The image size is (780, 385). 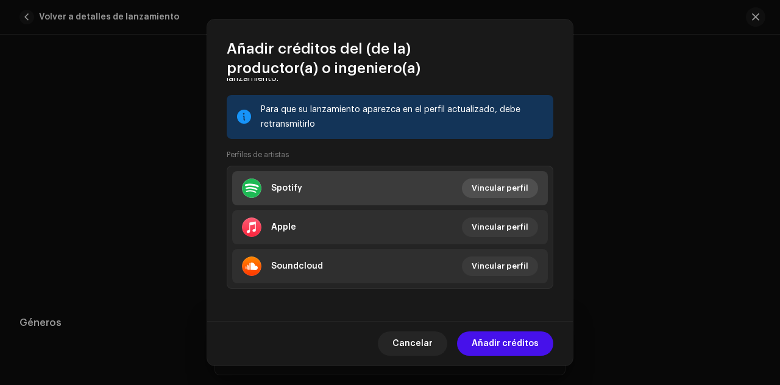 What do you see at coordinates (390, 58) in the screenshot?
I see `span: Añadir créditos del (de la) productor(a) o ingeniero(a)` at bounding box center [390, 58].